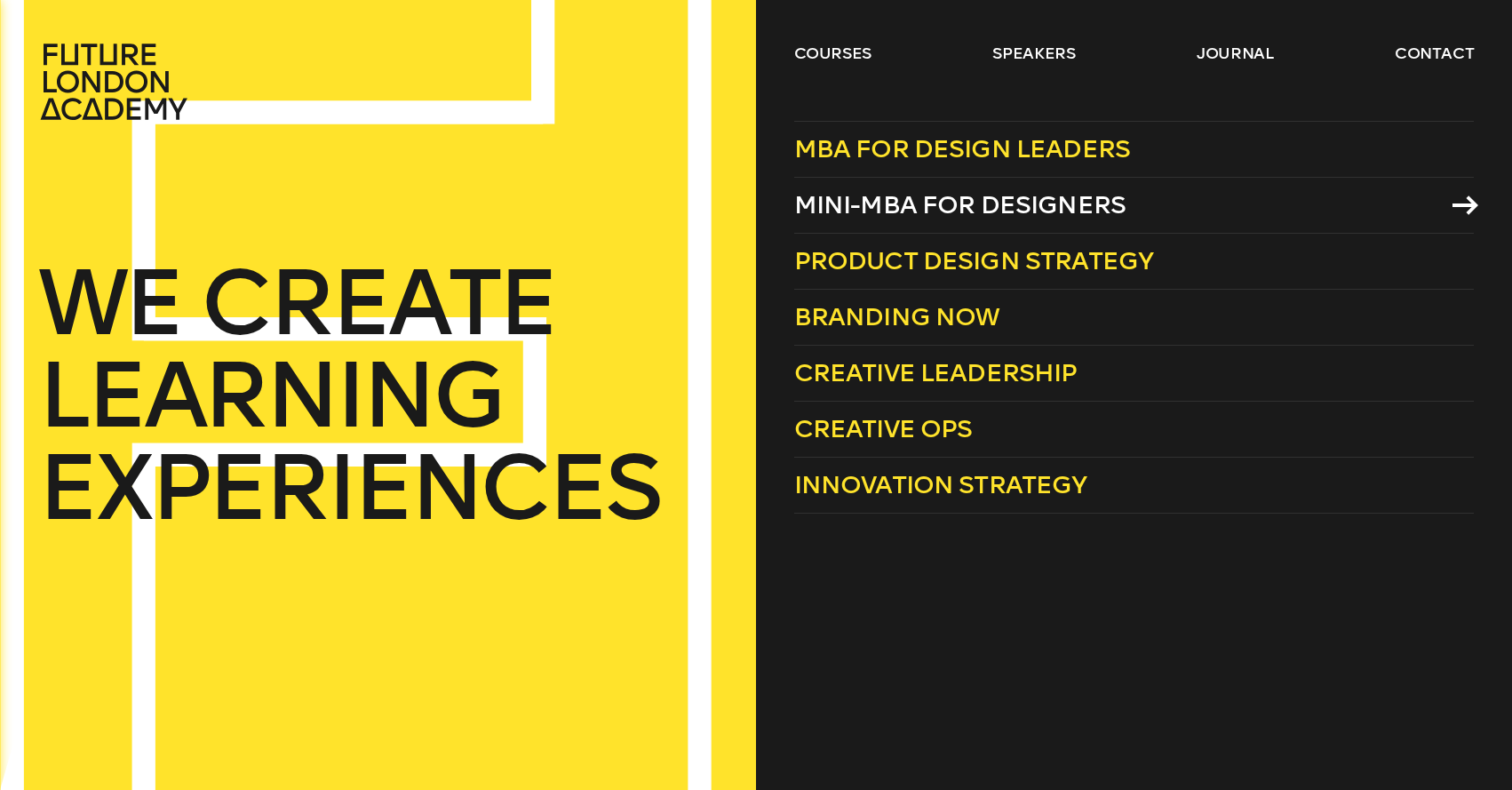 The height and width of the screenshot is (790, 1512). I want to click on span: Creative Ops, so click(883, 428).